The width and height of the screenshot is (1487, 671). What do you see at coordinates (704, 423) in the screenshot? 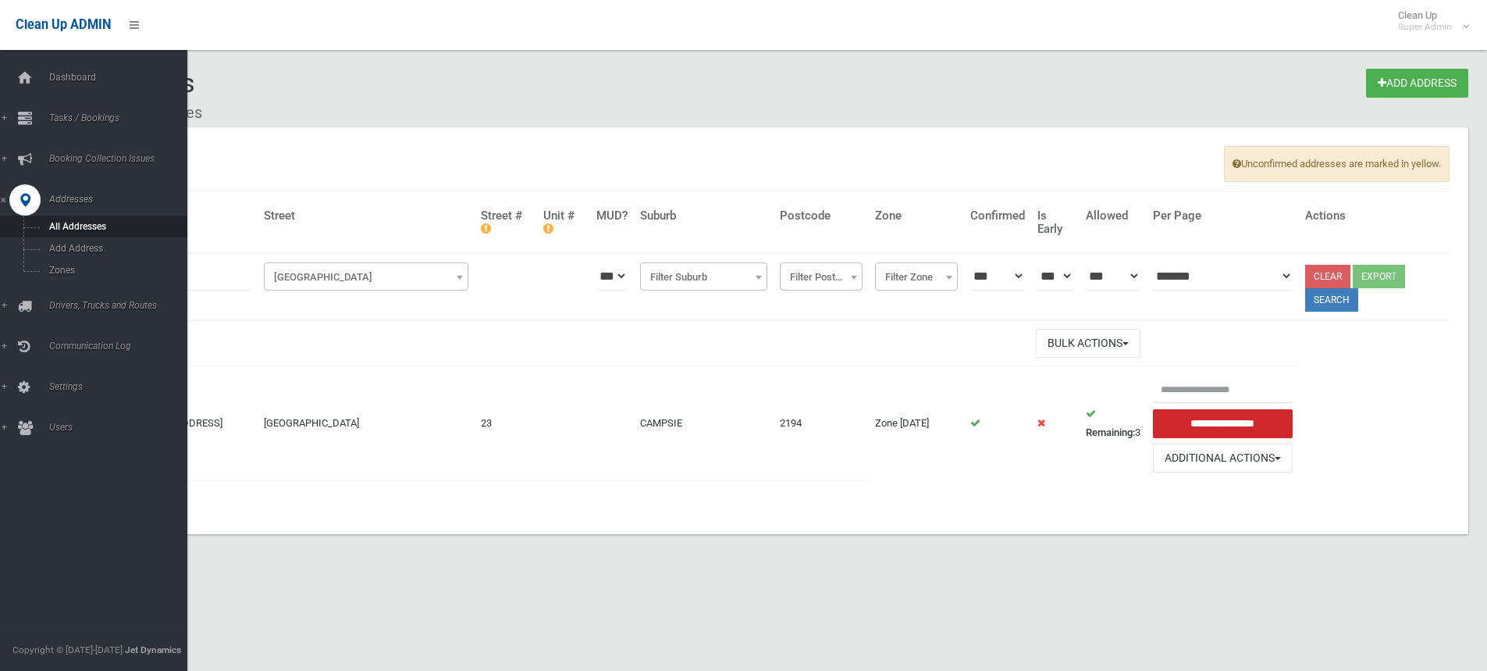
I see `td: CAMPSIE` at bounding box center [704, 423].